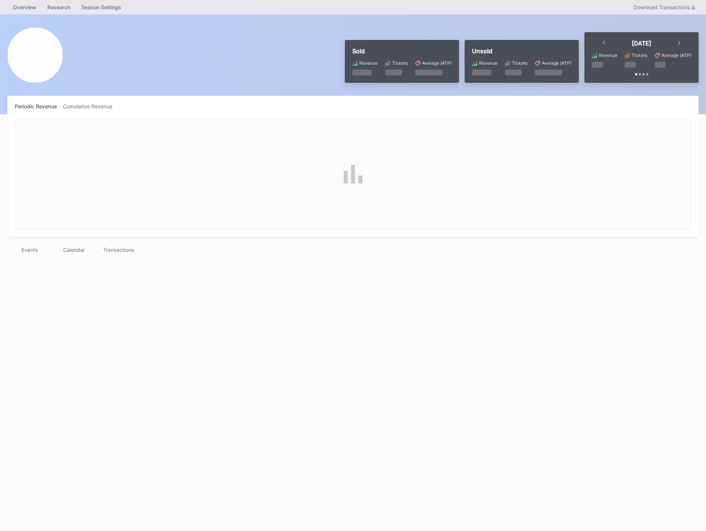  Describe the element at coordinates (24, 7) in the screenshot. I see `div: Overview` at that location.